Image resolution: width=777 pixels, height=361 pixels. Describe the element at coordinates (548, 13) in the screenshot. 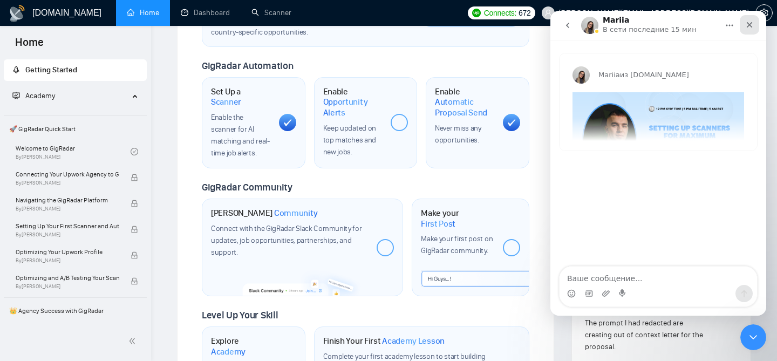

I see `span: user` at that location.